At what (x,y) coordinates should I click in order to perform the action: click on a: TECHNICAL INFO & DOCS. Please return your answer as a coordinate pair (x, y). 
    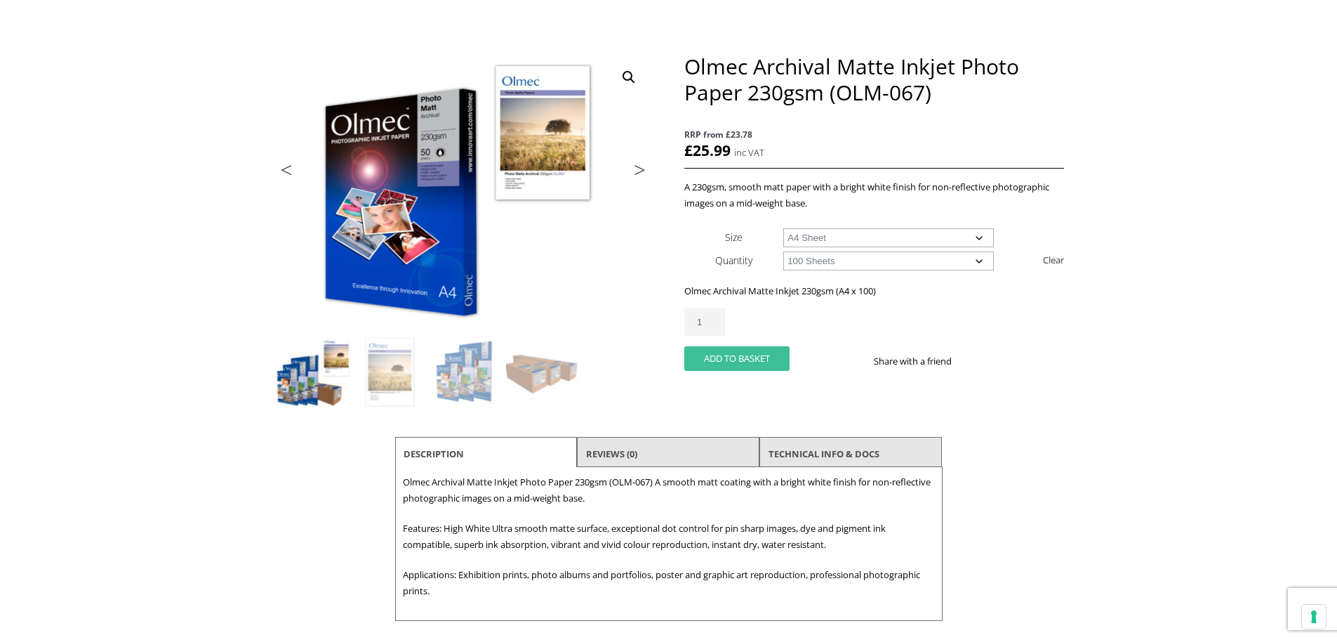
    Looking at the image, I should click on (824, 454).